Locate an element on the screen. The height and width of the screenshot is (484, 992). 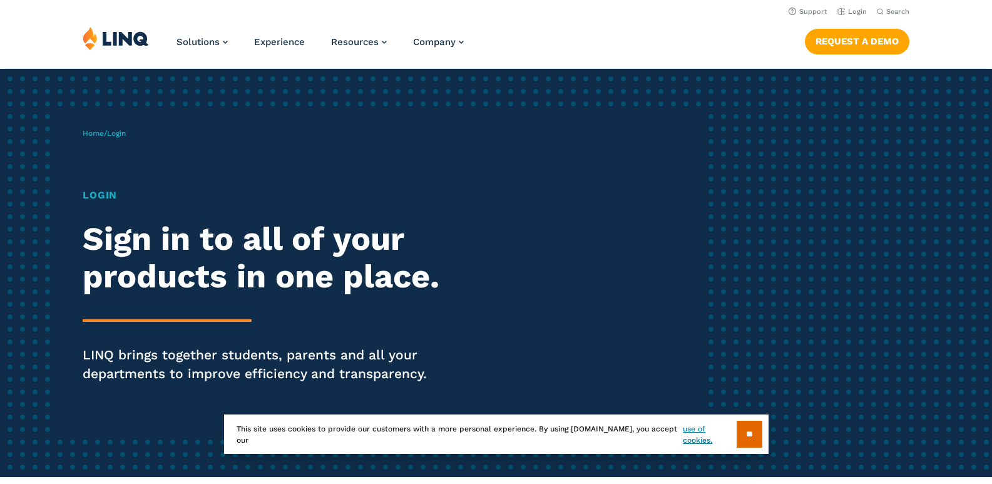
span: Solutions is located at coordinates (198, 42).